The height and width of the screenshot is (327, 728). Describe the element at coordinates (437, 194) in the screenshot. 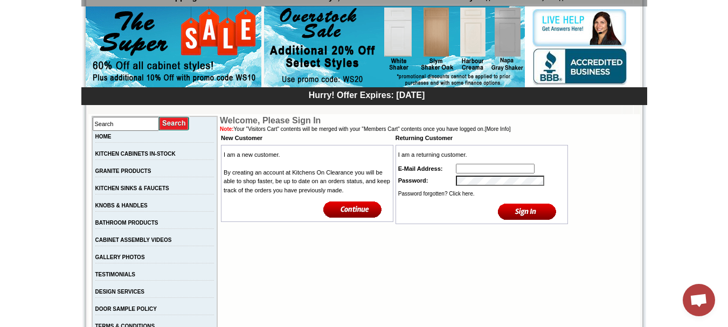

I see `a: Password forgotten? Click here.` at that location.